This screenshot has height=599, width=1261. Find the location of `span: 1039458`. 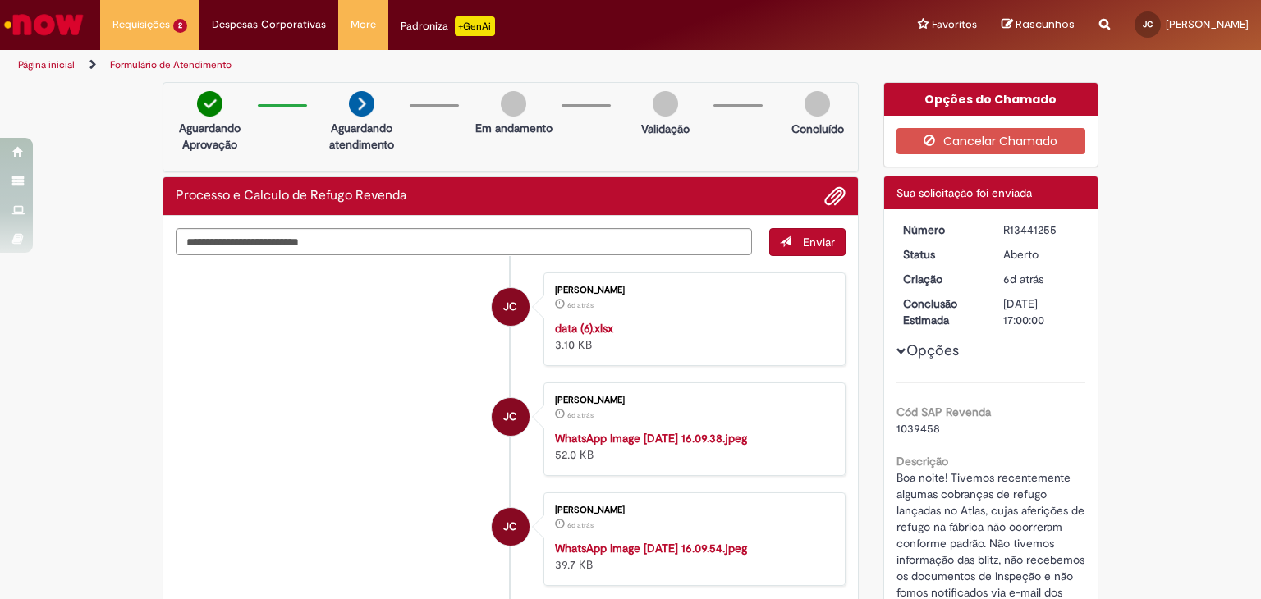

span: 1039458 is located at coordinates (918, 429).